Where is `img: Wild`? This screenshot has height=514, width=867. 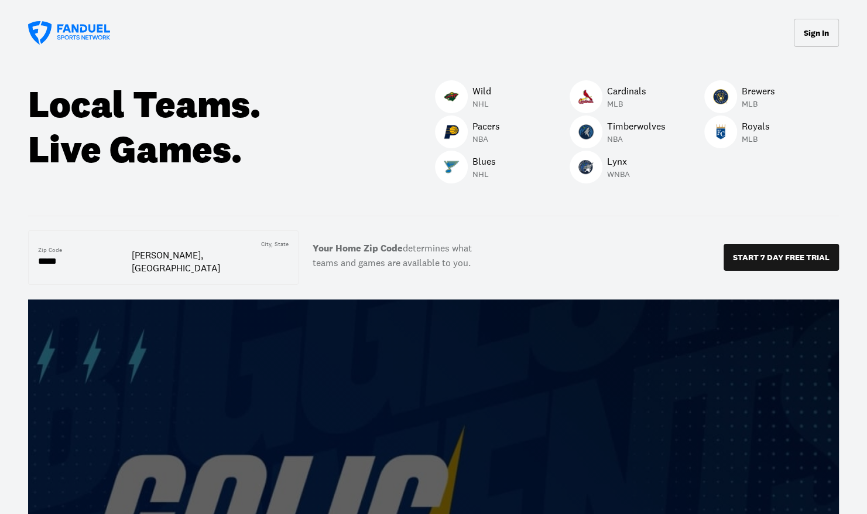 img: Wild is located at coordinates (452, 97).